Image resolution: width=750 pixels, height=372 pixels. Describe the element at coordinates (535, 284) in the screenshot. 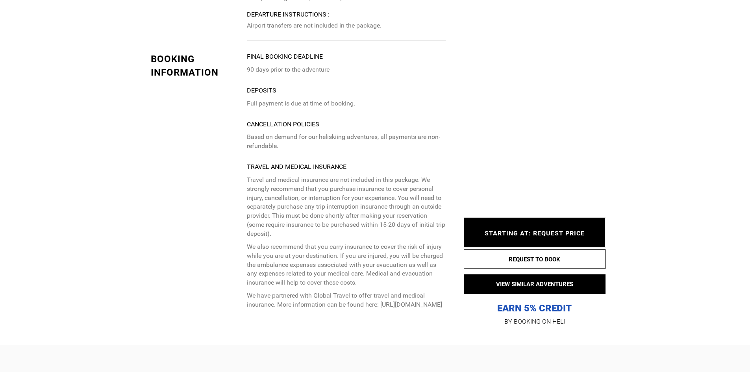

I see `button: VIEW SIMILAR ADVENTURES` at that location.